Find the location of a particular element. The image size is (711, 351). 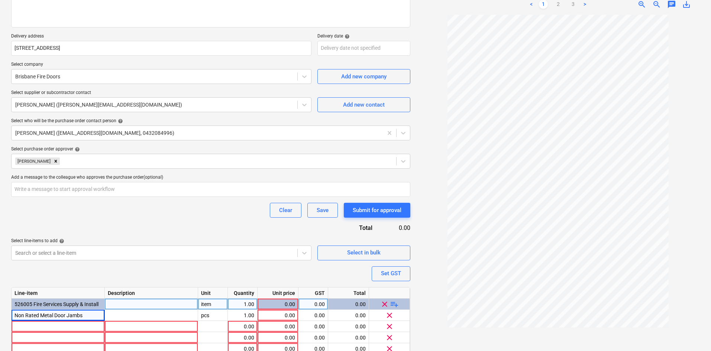

button: Add new company is located at coordinates (364, 77).